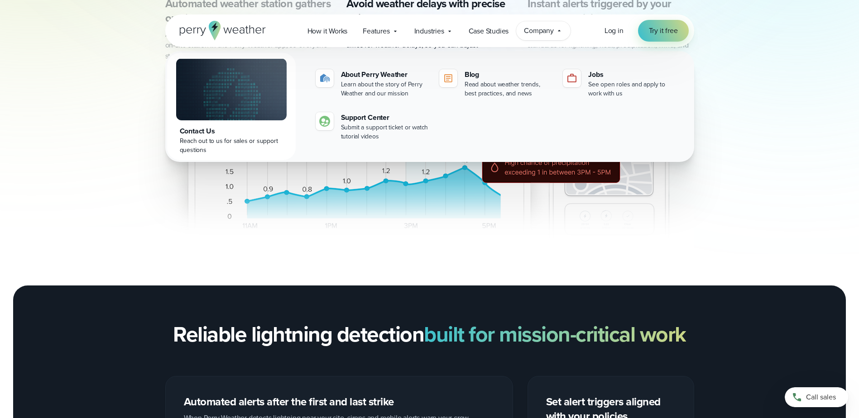 Image resolution: width=859 pixels, height=418 pixels. Describe the element at coordinates (448, 78) in the screenshot. I see `img: blog-icon.svg` at that location.